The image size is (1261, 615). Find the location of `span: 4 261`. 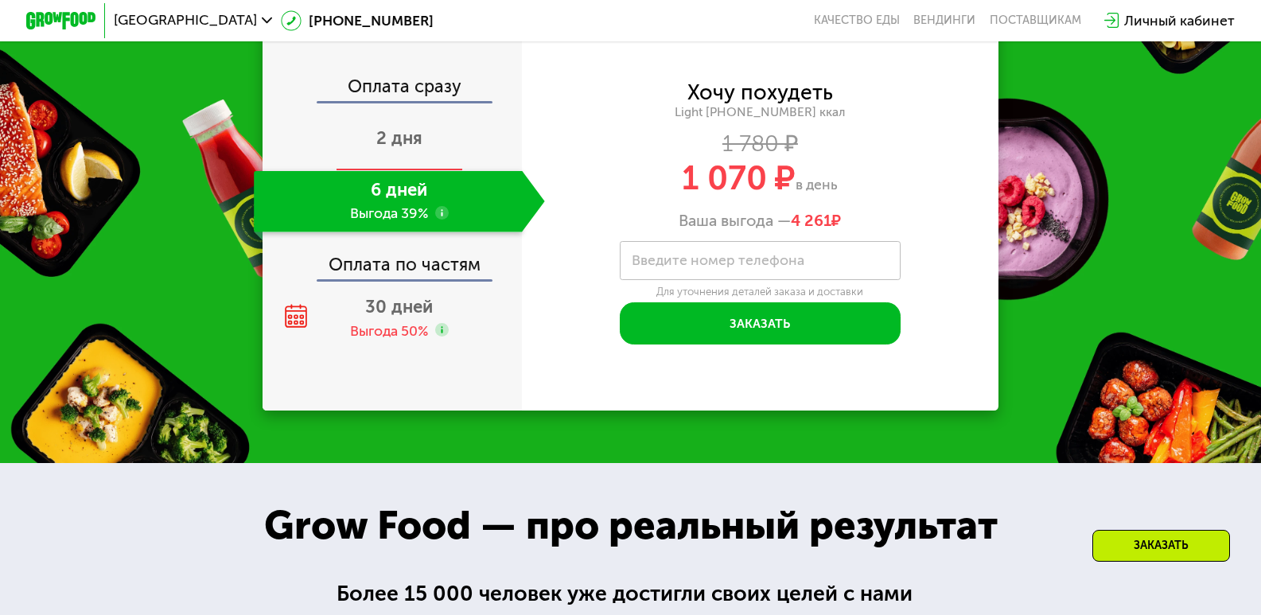

span: 4 261 is located at coordinates (811, 220).